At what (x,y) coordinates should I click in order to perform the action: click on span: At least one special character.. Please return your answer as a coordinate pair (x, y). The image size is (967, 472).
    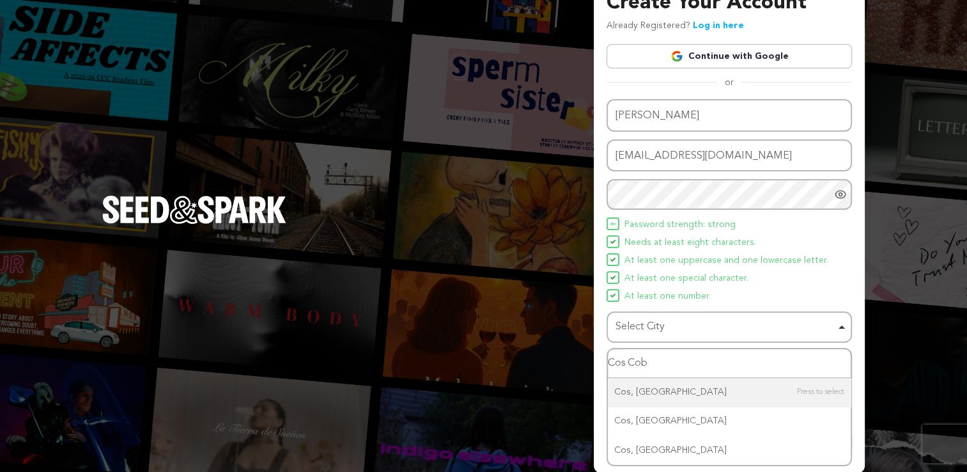
    Looking at the image, I should click on (686, 279).